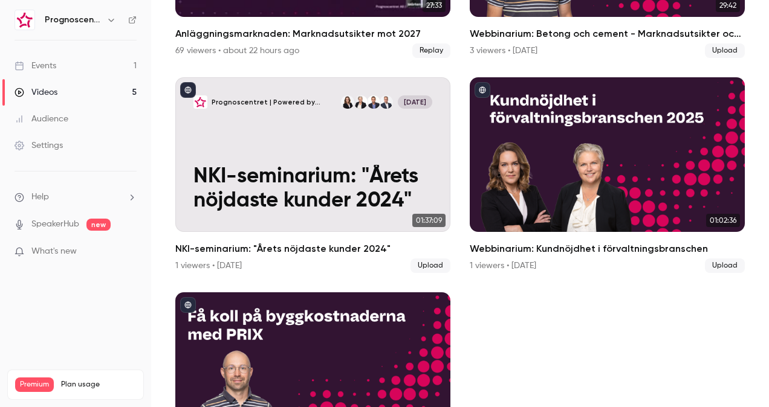 This screenshot has height=407, width=769. What do you see at coordinates (312, 34) in the screenshot?
I see `h2: Anläggningsmarknaden: Marknadsutsikter mot 2027` at bounding box center [312, 34].